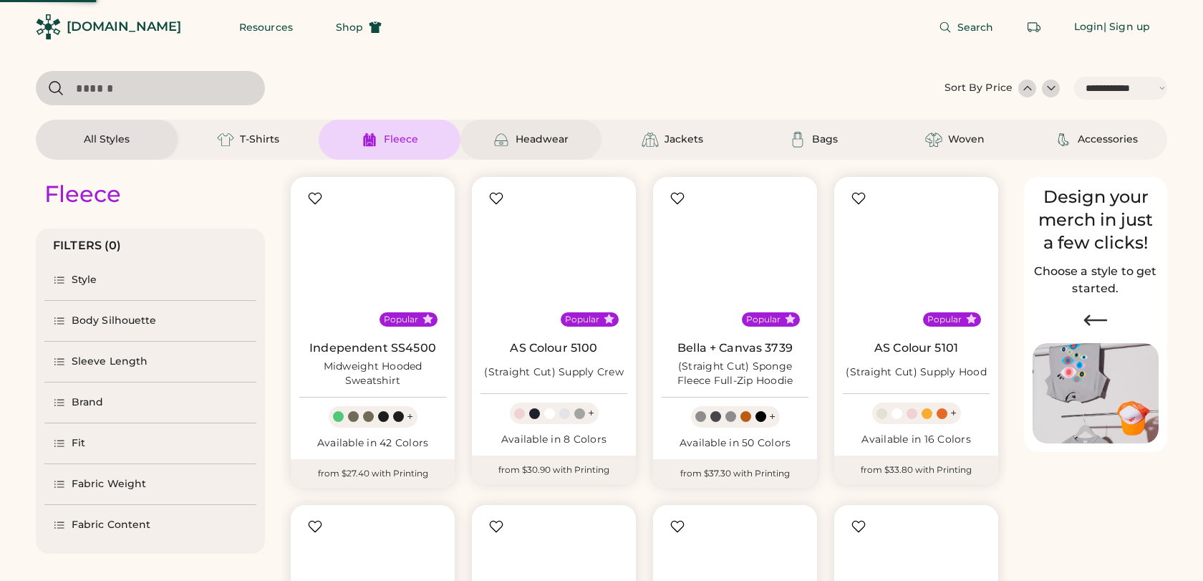 This screenshot has height=581, width=1203. What do you see at coordinates (978, 88) in the screenshot?
I see `div: Sort By Price` at bounding box center [978, 88].